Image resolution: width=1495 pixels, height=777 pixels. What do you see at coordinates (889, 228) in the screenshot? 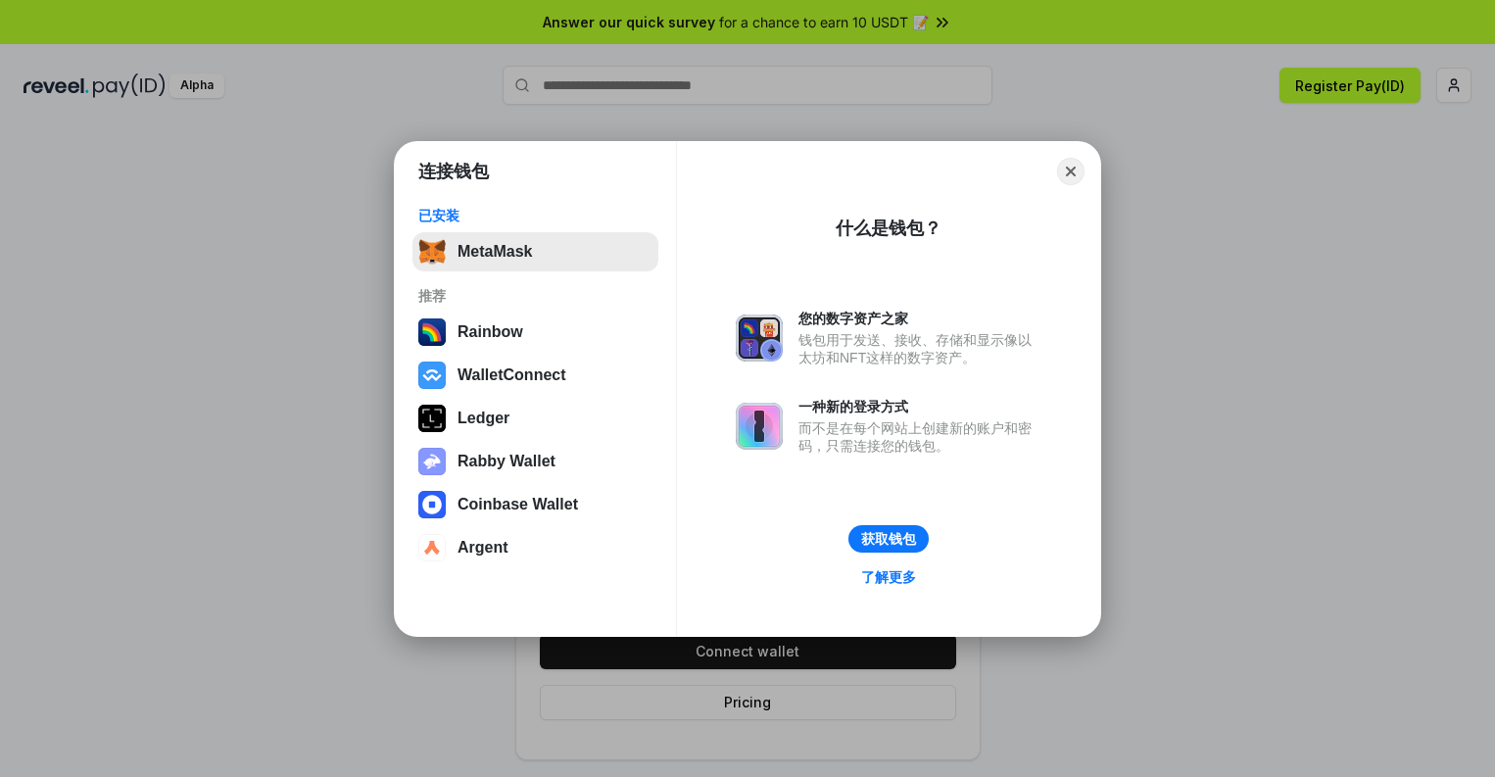
I see `div: 什么是钱包？` at bounding box center [889, 228].